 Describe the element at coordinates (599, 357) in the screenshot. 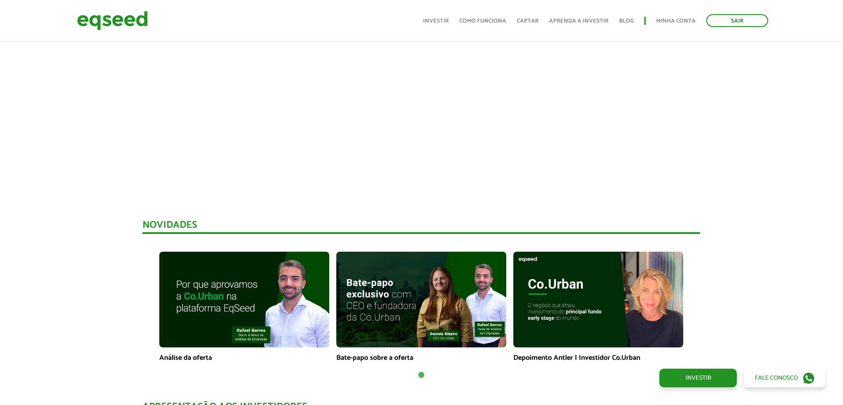

I see `p: Depoimento Antler | Investidor Co.Urban` at that location.